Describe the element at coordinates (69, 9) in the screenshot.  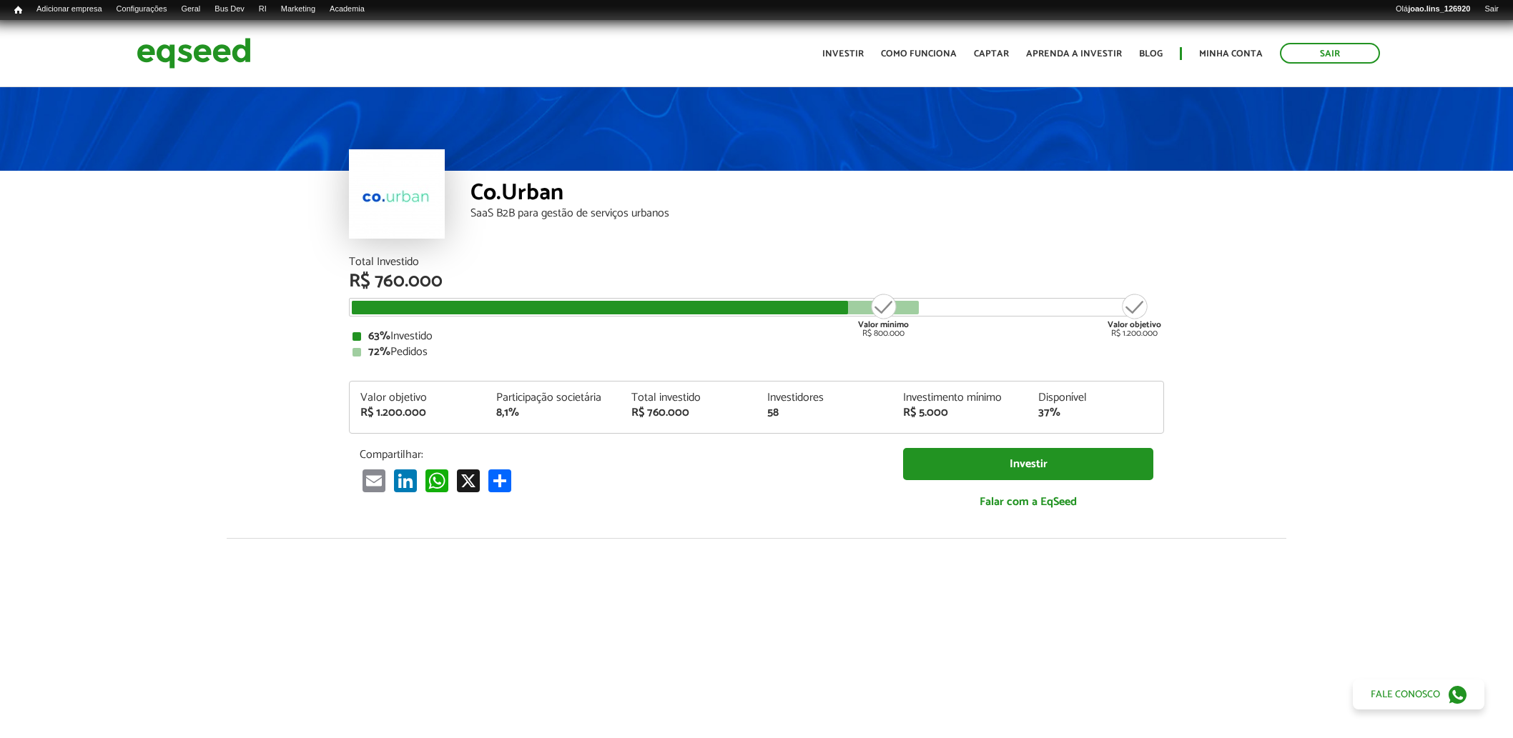
I see `a: Adicionar empresa` at that location.